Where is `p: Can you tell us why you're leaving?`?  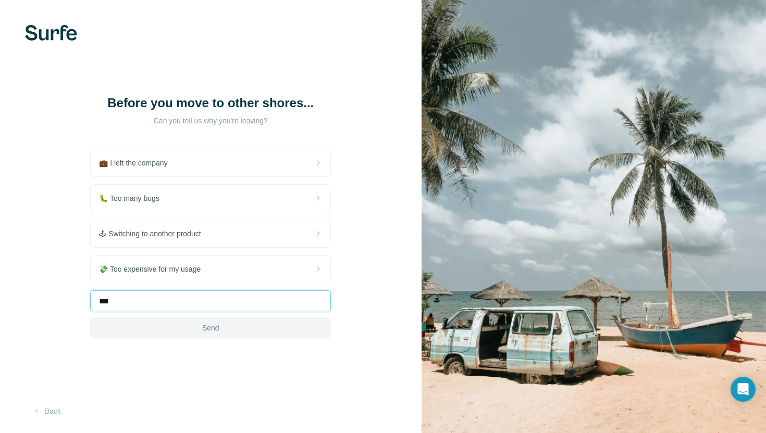
p: Can you tell us why you're leaving? is located at coordinates (210, 121).